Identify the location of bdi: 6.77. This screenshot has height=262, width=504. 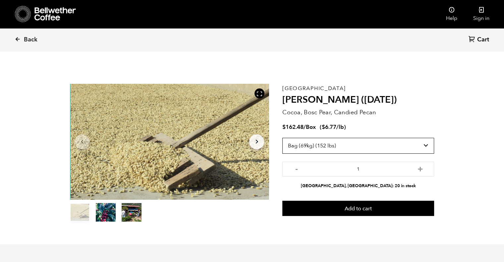
(329, 127).